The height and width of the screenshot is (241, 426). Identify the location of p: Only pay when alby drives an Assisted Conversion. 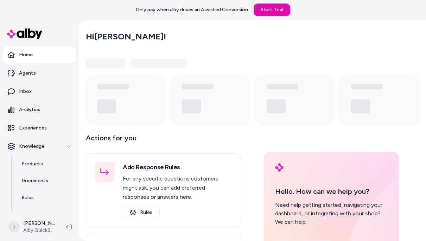
(192, 10).